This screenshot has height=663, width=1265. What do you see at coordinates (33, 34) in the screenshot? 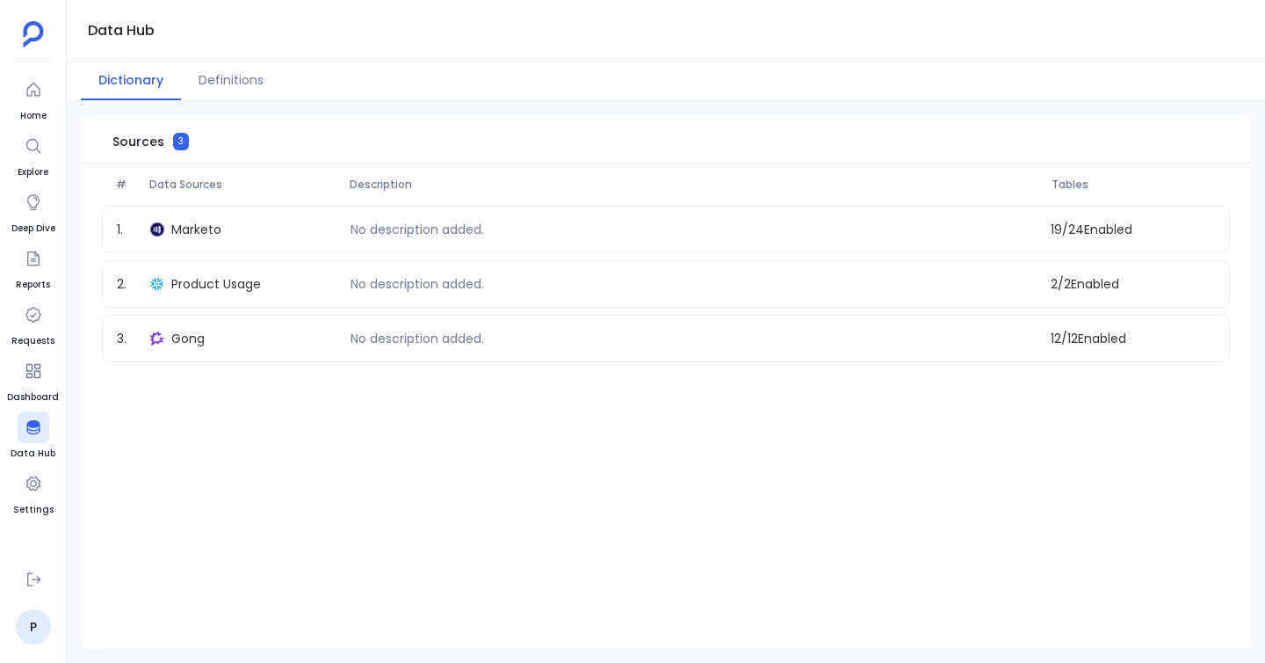
I see `img: petavue logo` at bounding box center [33, 34].